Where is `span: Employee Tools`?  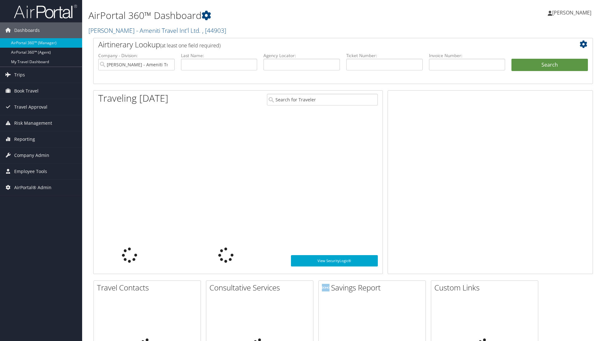
span: Employee Tools is located at coordinates (31, 172).